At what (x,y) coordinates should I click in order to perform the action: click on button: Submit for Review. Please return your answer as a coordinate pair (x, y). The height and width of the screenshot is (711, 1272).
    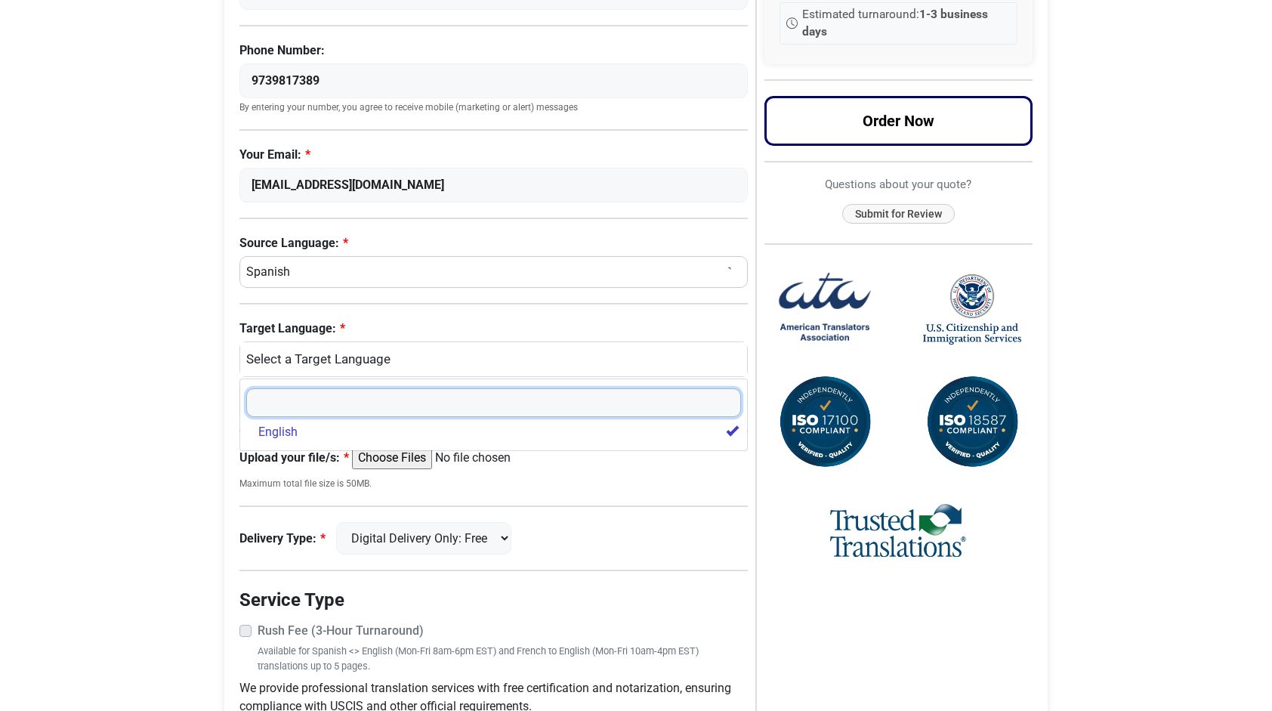
    Looking at the image, I should click on (898, 214).